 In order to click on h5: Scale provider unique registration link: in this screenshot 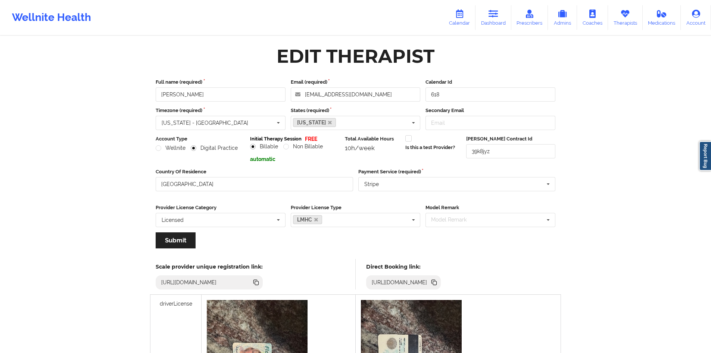, I will do `click(209, 267)`.